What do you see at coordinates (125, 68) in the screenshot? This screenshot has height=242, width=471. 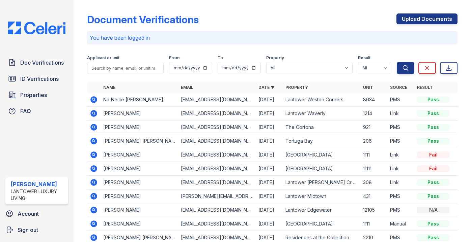 I see `input: Search by name, email, or unit number` at bounding box center [125, 68].